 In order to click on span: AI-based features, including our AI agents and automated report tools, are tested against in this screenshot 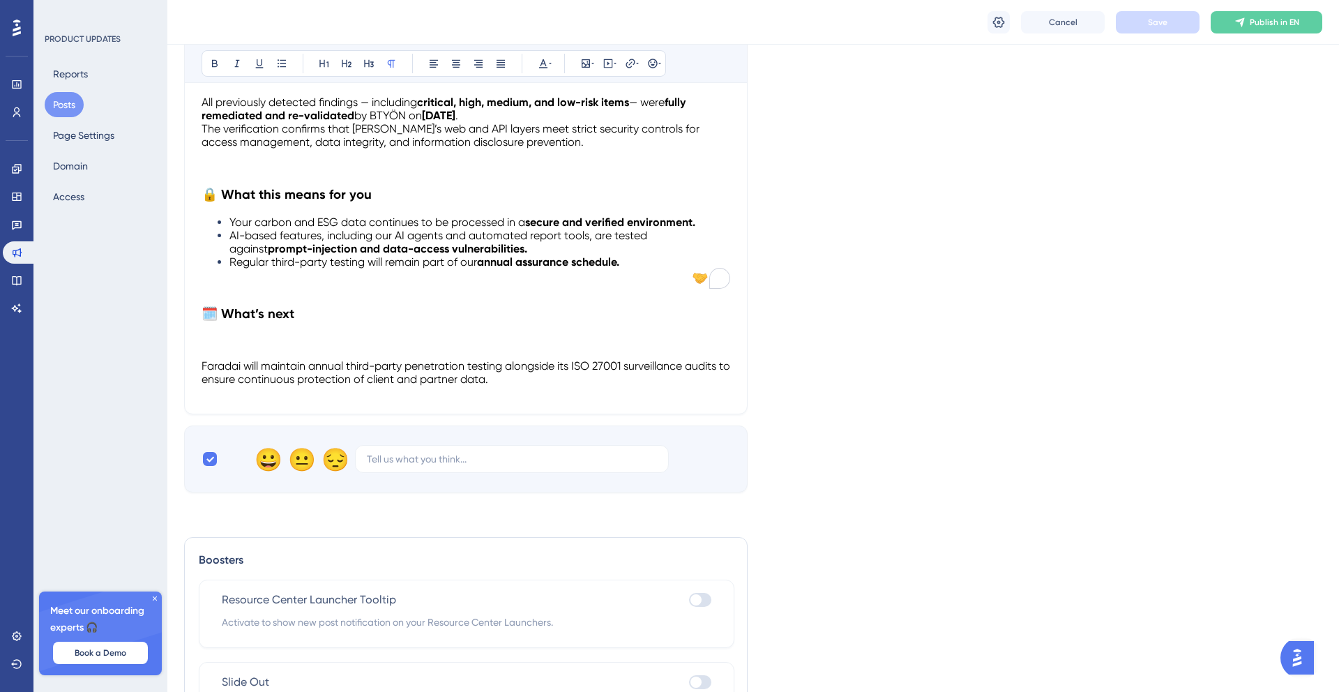, I will do `click(439, 242)`.